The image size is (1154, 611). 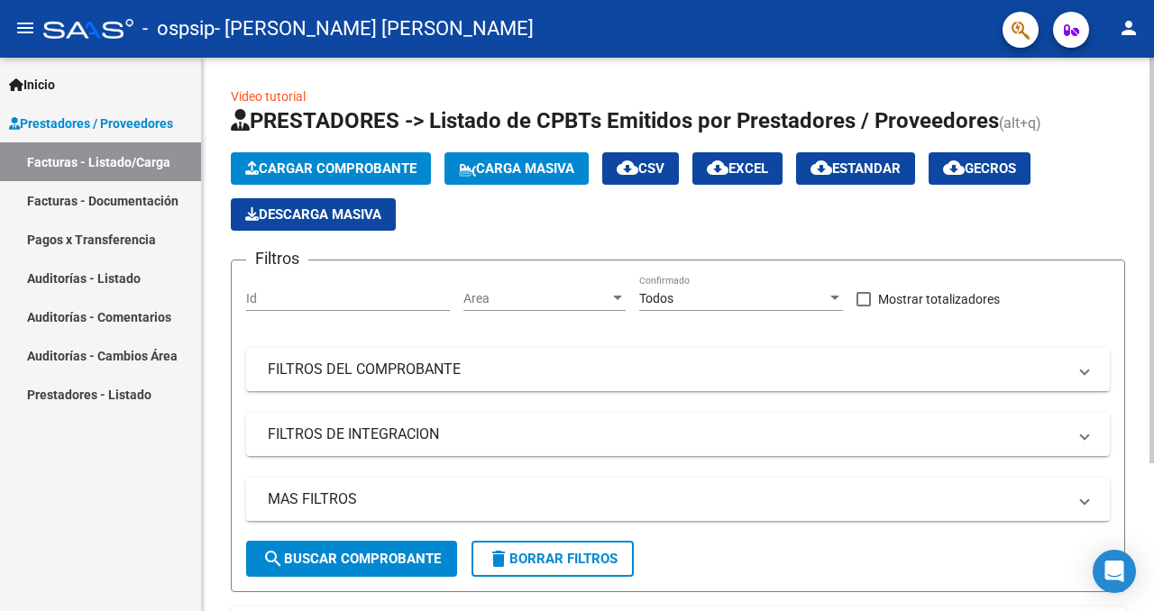 I want to click on button: Borrar Filtros, so click(x=553, y=559).